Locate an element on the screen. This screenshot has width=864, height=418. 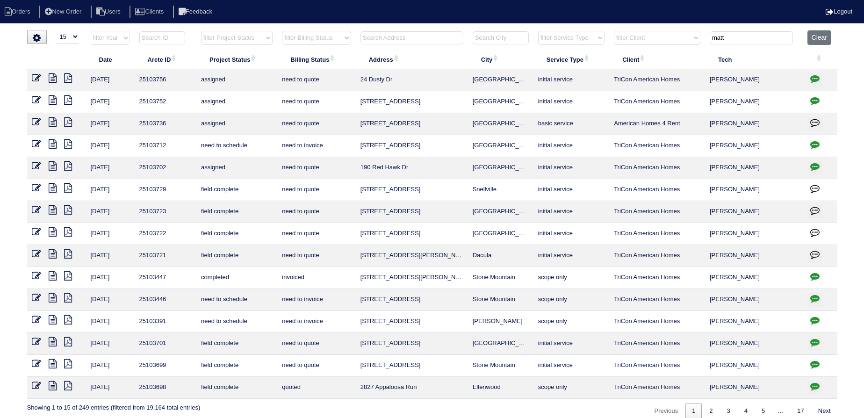
th: : activate to sort column ascending is located at coordinates (820, 59).